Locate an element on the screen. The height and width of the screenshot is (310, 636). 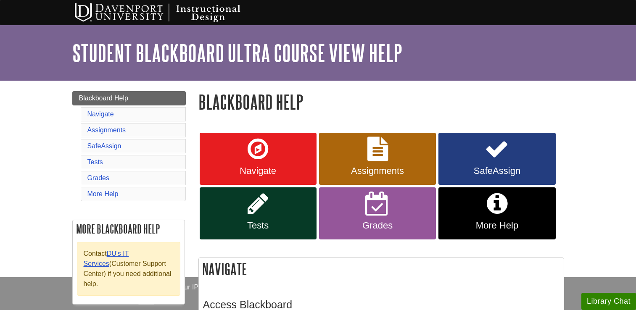
span: SafeAssign is located at coordinates (497, 171).